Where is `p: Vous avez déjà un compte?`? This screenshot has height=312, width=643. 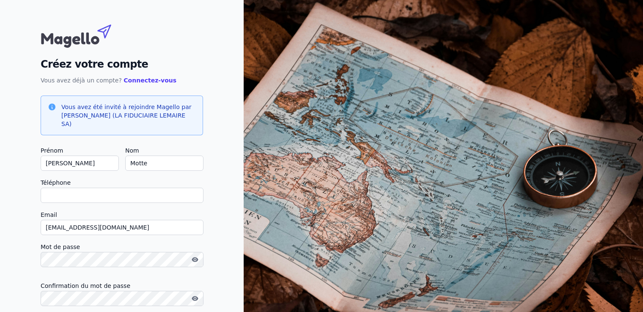 p: Vous avez déjà un compte? is located at coordinates (122, 80).